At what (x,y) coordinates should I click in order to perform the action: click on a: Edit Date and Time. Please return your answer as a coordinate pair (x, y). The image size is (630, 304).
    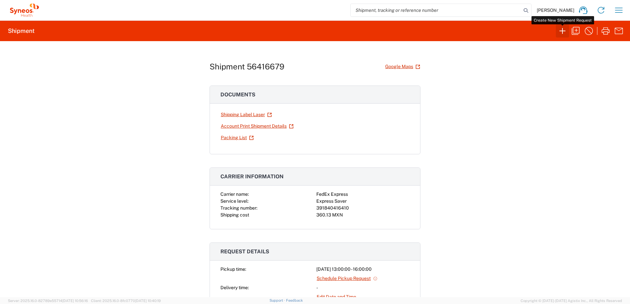
    Looking at the image, I should click on (336, 297).